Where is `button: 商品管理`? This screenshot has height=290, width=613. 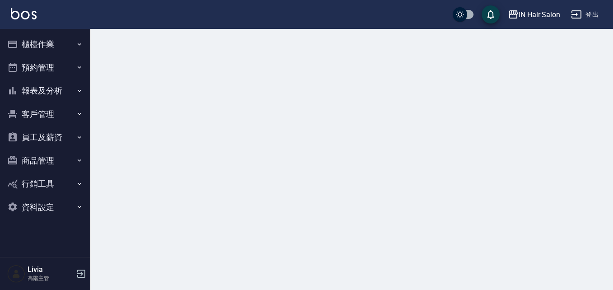 button: 商品管理 is located at coordinates (45, 161).